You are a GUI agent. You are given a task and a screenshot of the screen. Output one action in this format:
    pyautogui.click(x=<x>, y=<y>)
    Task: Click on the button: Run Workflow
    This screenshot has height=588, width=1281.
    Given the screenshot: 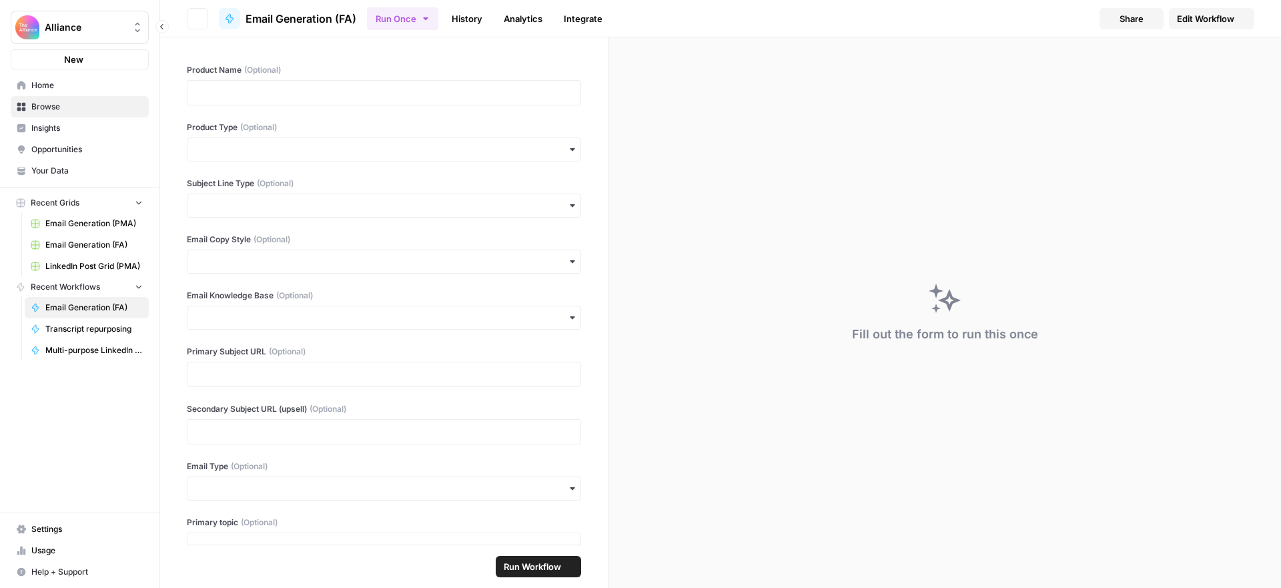 What is the action you would take?
    pyautogui.click(x=538, y=566)
    